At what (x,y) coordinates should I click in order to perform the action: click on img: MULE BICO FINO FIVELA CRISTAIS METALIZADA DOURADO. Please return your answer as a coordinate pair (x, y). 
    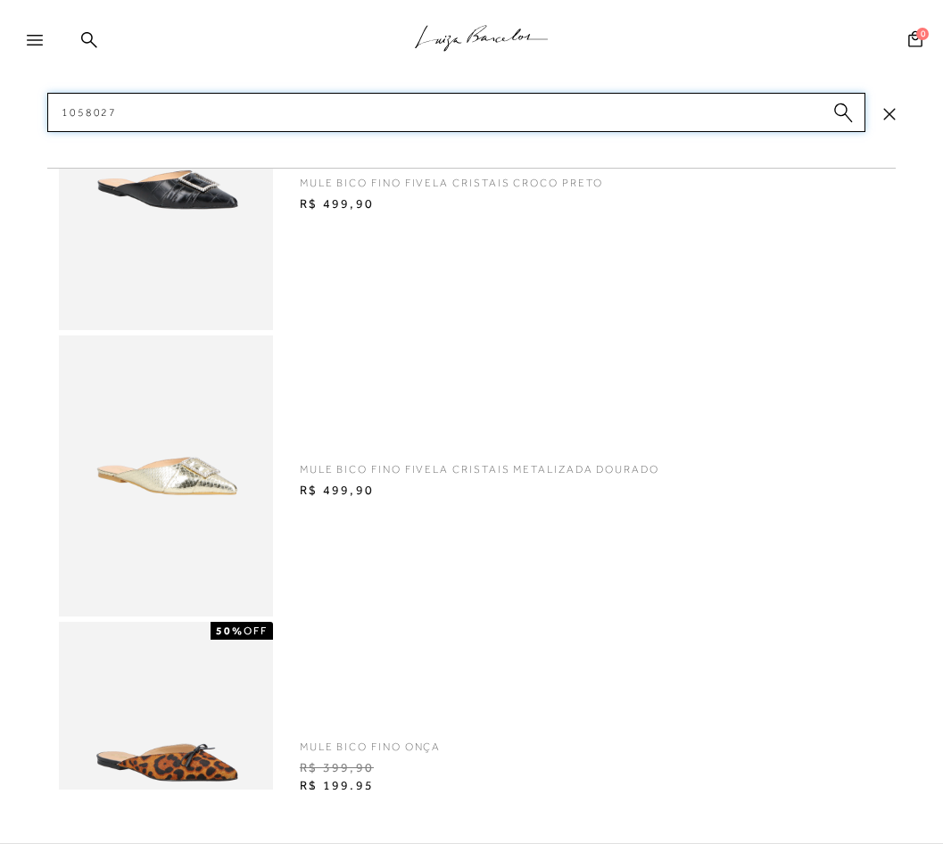
    Looking at the image, I should click on (166, 476).